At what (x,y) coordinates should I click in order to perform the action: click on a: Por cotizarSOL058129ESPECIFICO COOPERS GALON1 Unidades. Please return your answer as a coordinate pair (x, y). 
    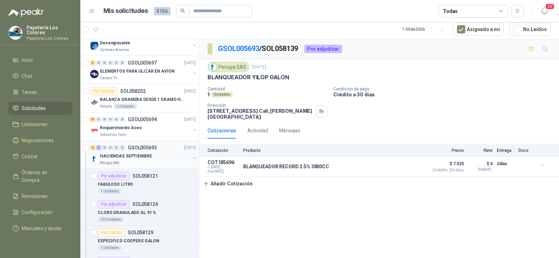
    Looking at the image, I should click on (139, 240).